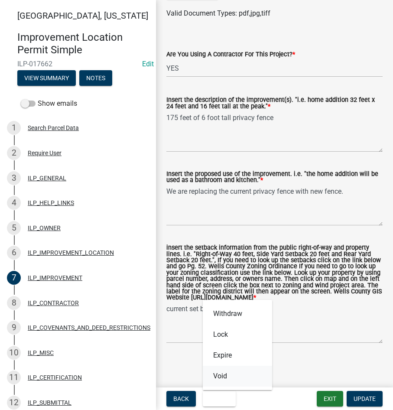 Image resolution: width=393 pixels, height=410 pixels. I want to click on span: Update, so click(364, 398).